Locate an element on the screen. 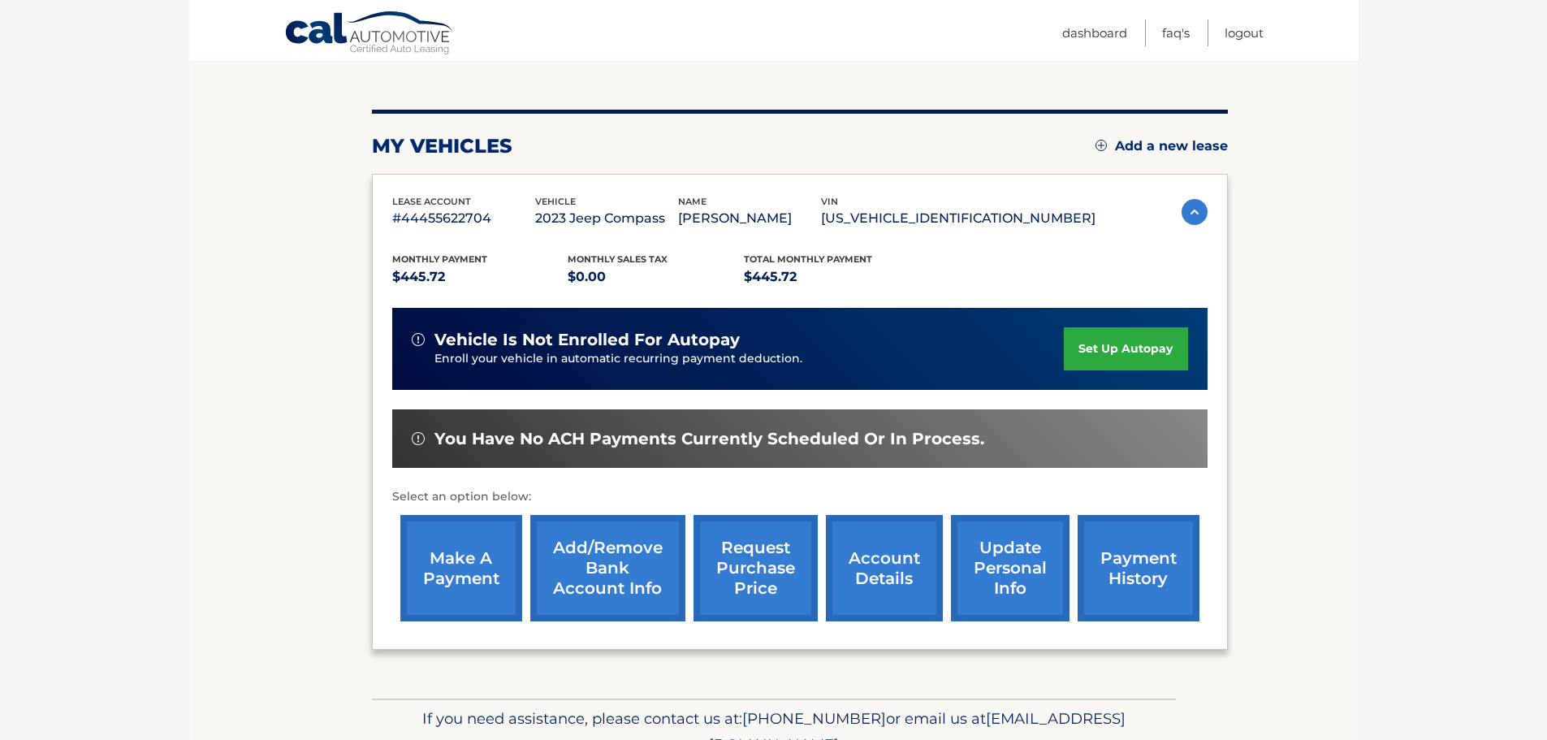 Image resolution: width=1547 pixels, height=740 pixels. p: 2023 Jeep Compass is located at coordinates (606, 218).